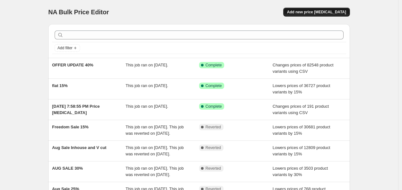 The width and height of the screenshot is (402, 190). Describe the element at coordinates (301, 171) in the screenshot. I see `span: Lowers prices of 3503 product variants by 30%` at that location.